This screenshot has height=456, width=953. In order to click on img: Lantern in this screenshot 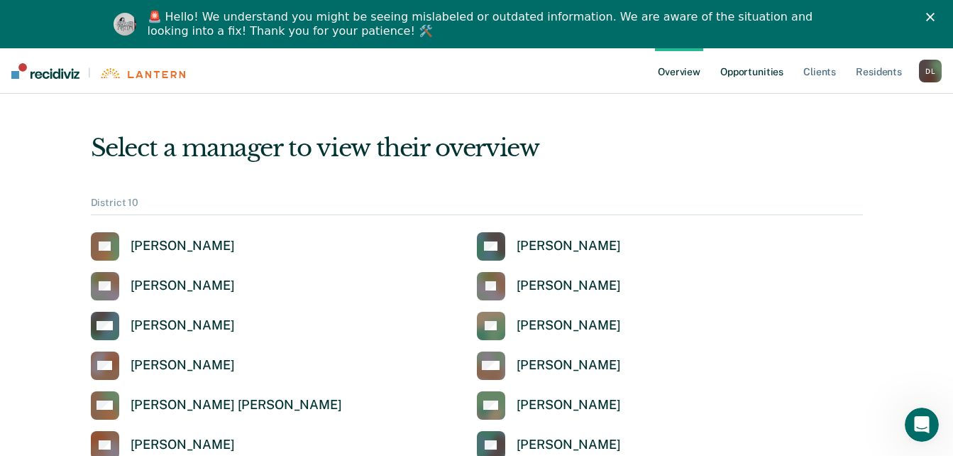, I will do `click(142, 73)`.